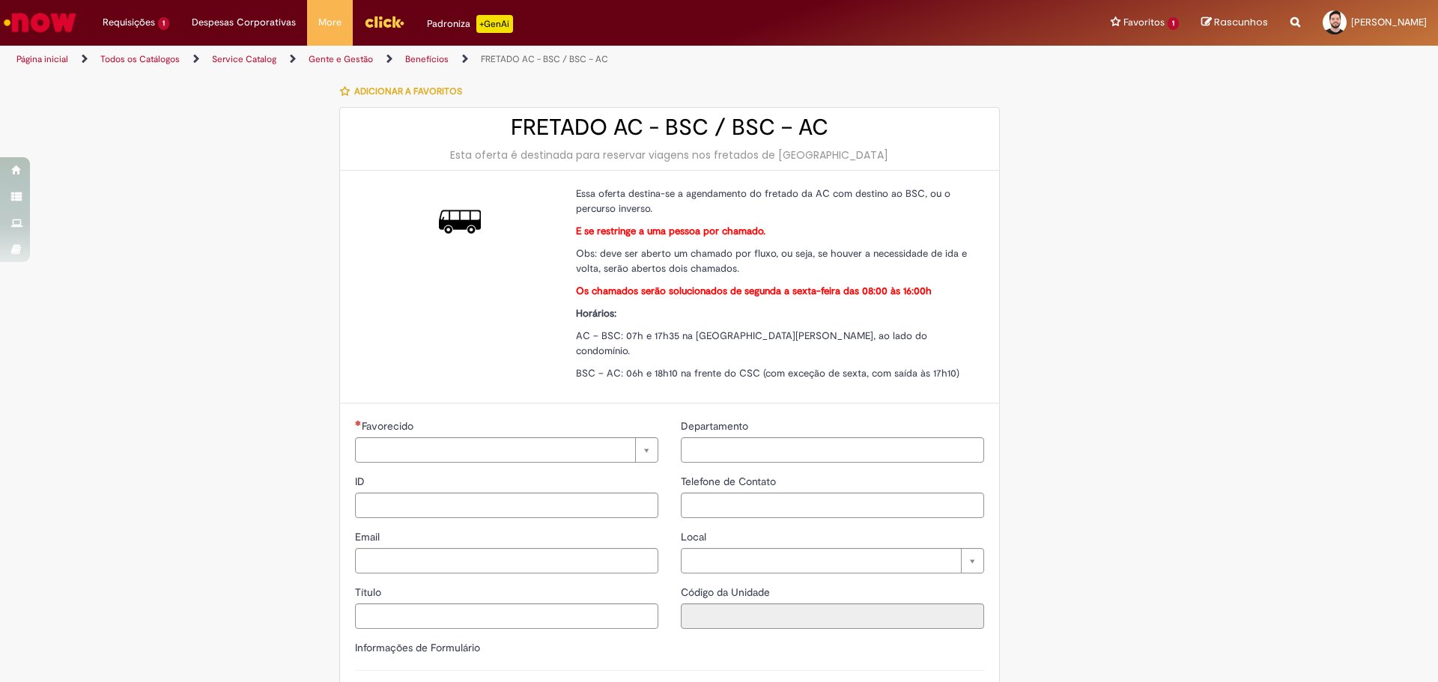 This screenshot has height=682, width=1438. I want to click on a: Limpar campo Favorecido, so click(506, 450).